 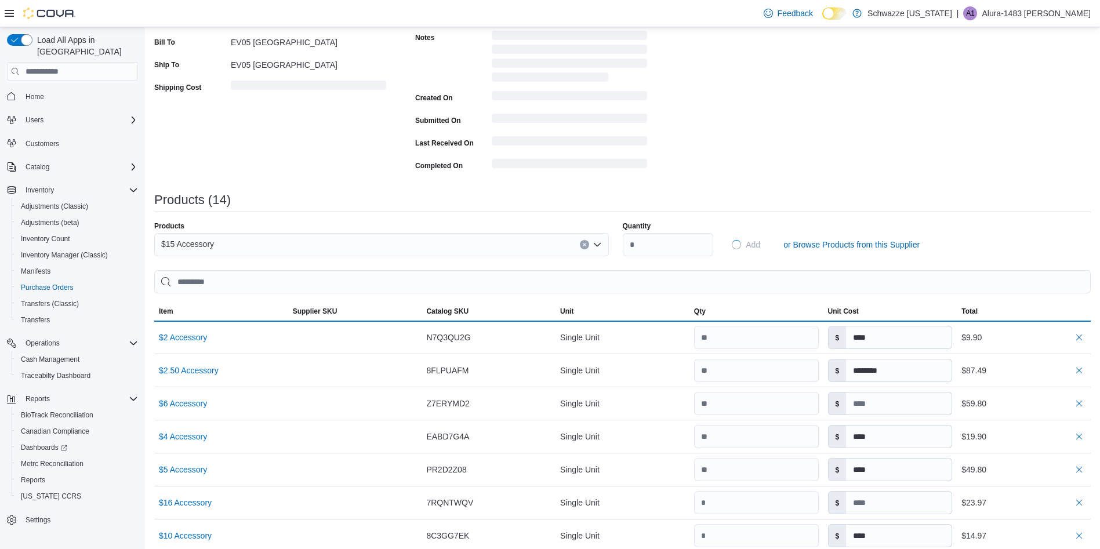 What do you see at coordinates (47, 288) in the screenshot?
I see `span: Purchase Orders` at bounding box center [47, 288].